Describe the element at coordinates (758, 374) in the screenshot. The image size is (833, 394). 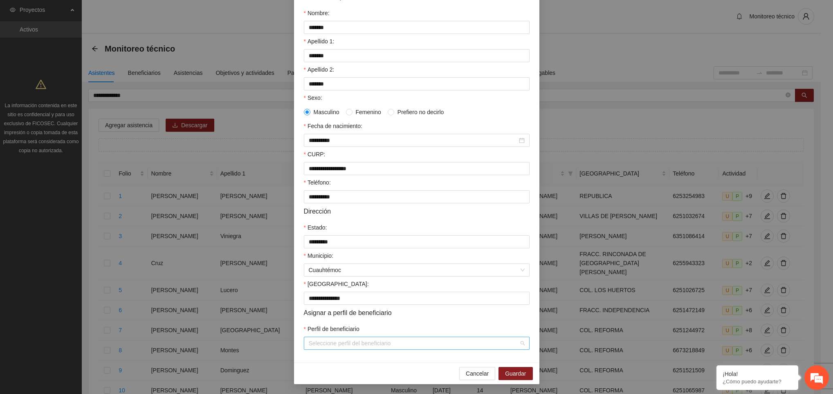
I see `div: ¡Hola!` at that location.